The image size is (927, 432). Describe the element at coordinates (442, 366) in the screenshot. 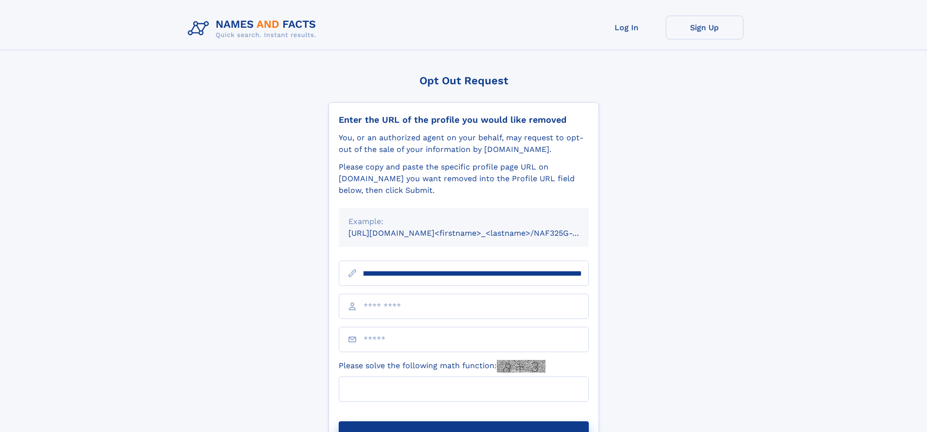

I see `label: Please solve the following math function:` at that location.